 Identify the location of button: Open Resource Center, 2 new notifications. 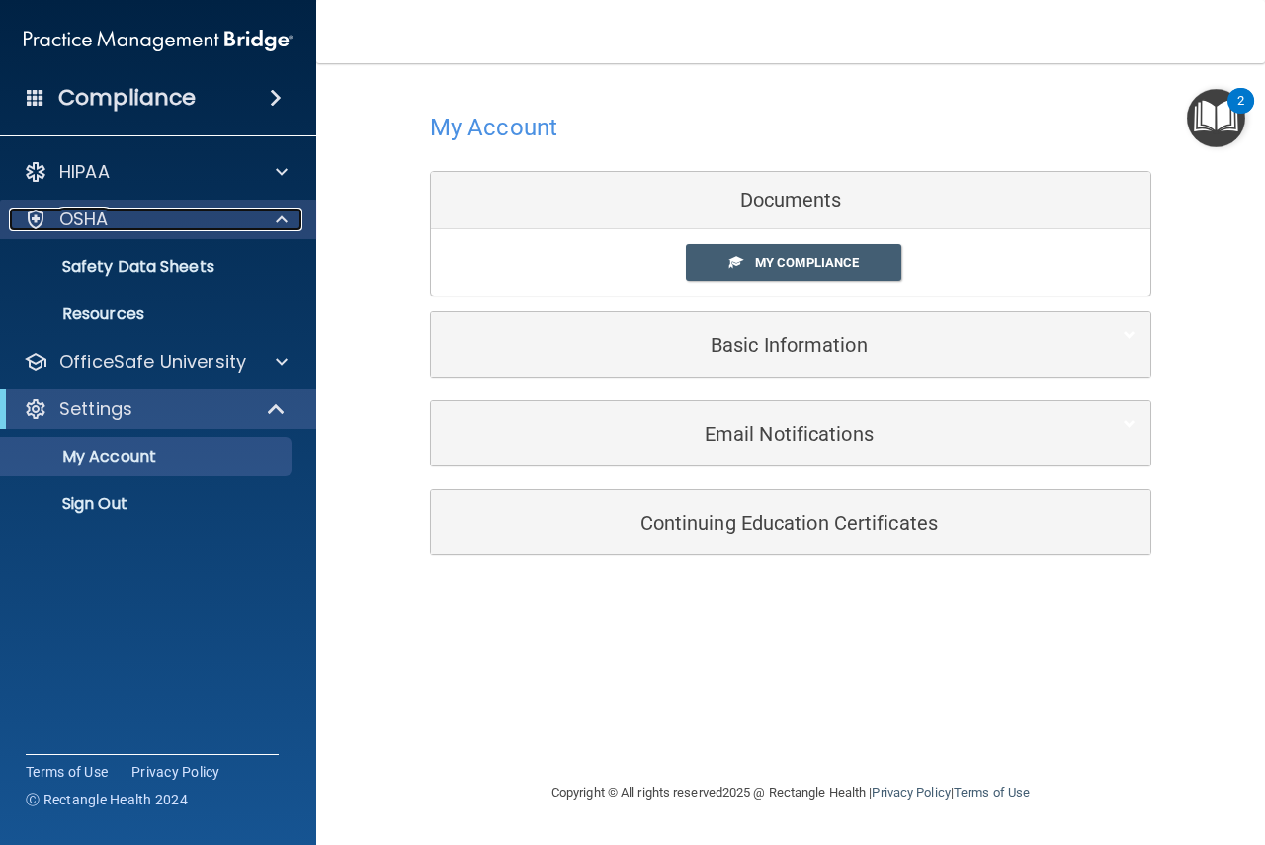
(1216, 118).